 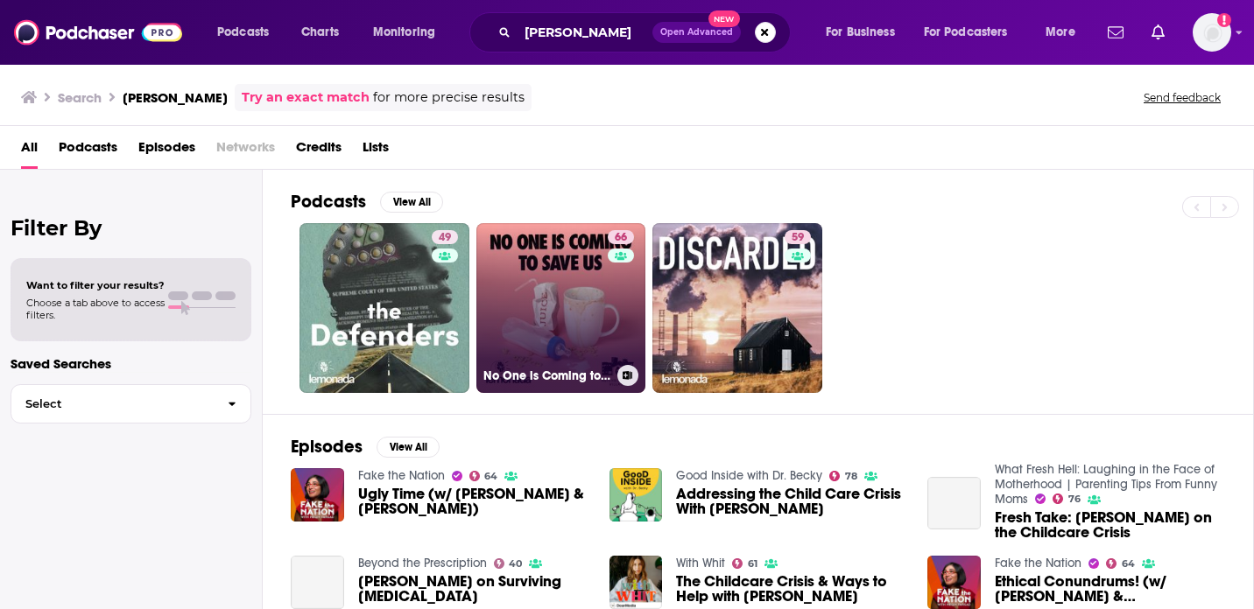 What do you see at coordinates (1182, 97) in the screenshot?
I see `button: Send feedback` at bounding box center [1182, 97].